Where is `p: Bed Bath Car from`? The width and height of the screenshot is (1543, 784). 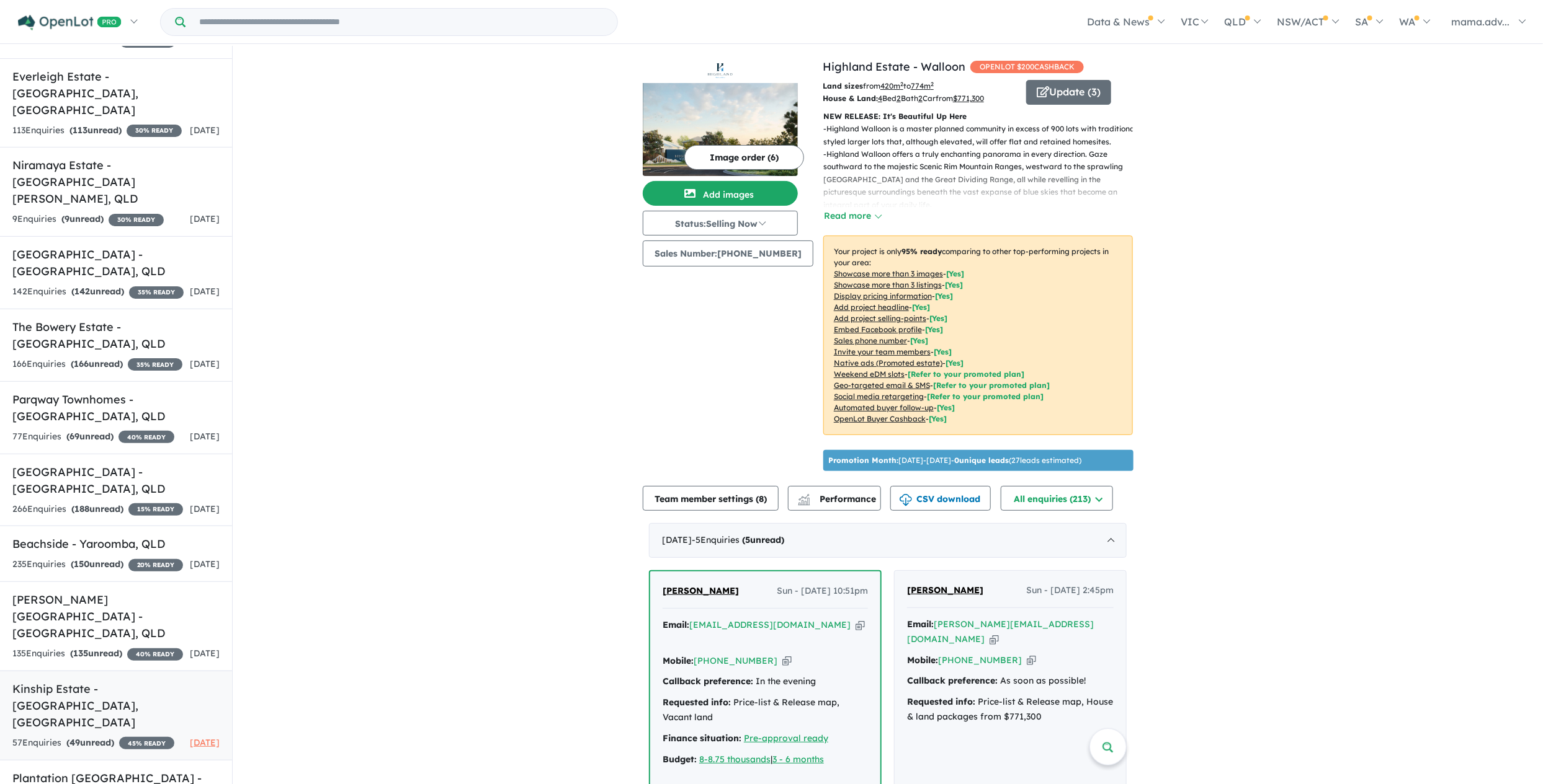
p: Bed Bath Car from is located at coordinates (919, 99).